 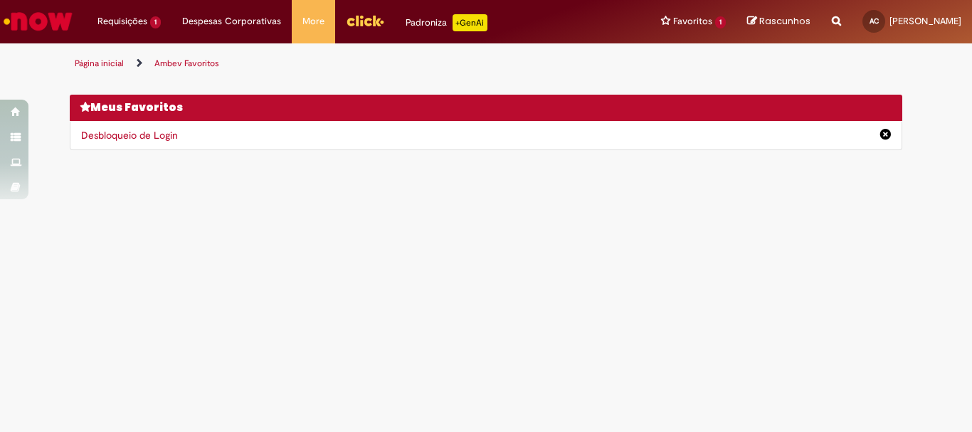 I want to click on ul: Trilhas de página, so click(x=486, y=63).